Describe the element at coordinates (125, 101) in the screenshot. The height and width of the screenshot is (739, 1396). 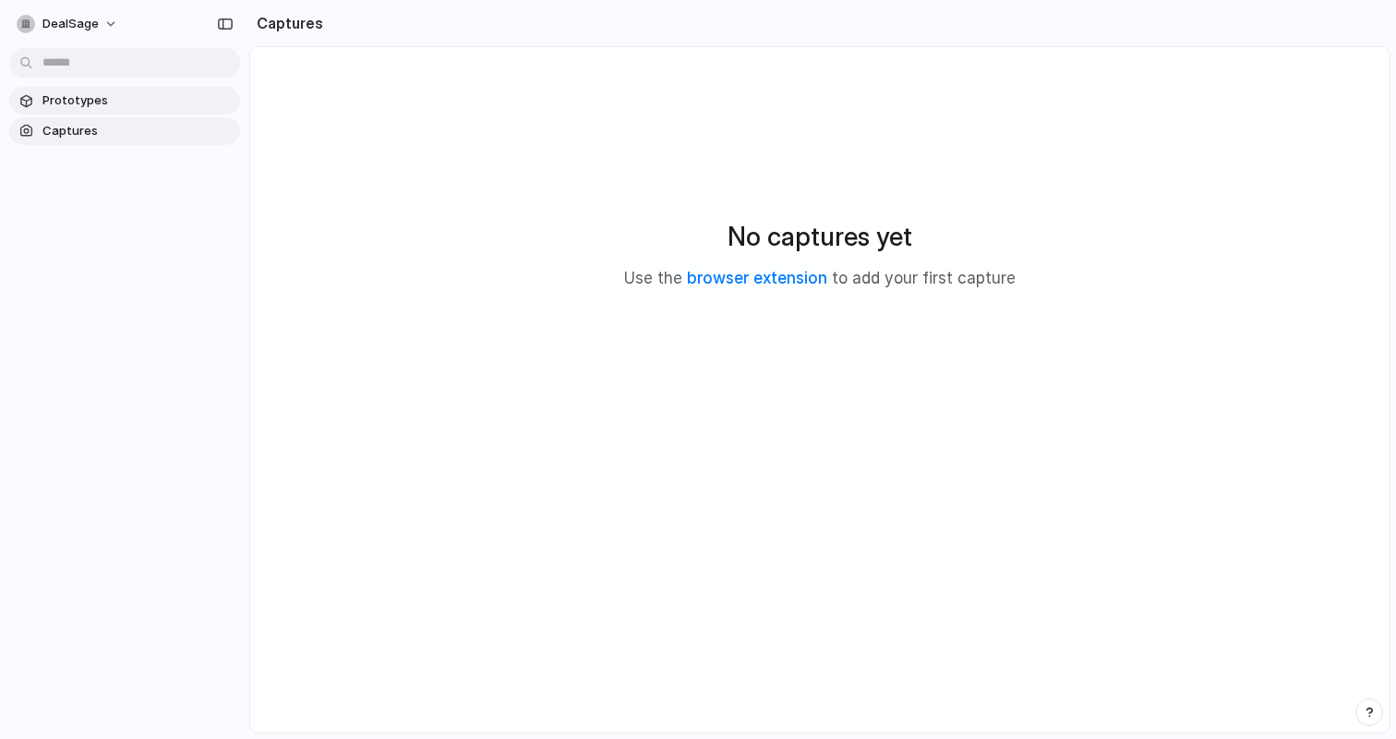
I see `a: Prototypes` at that location.